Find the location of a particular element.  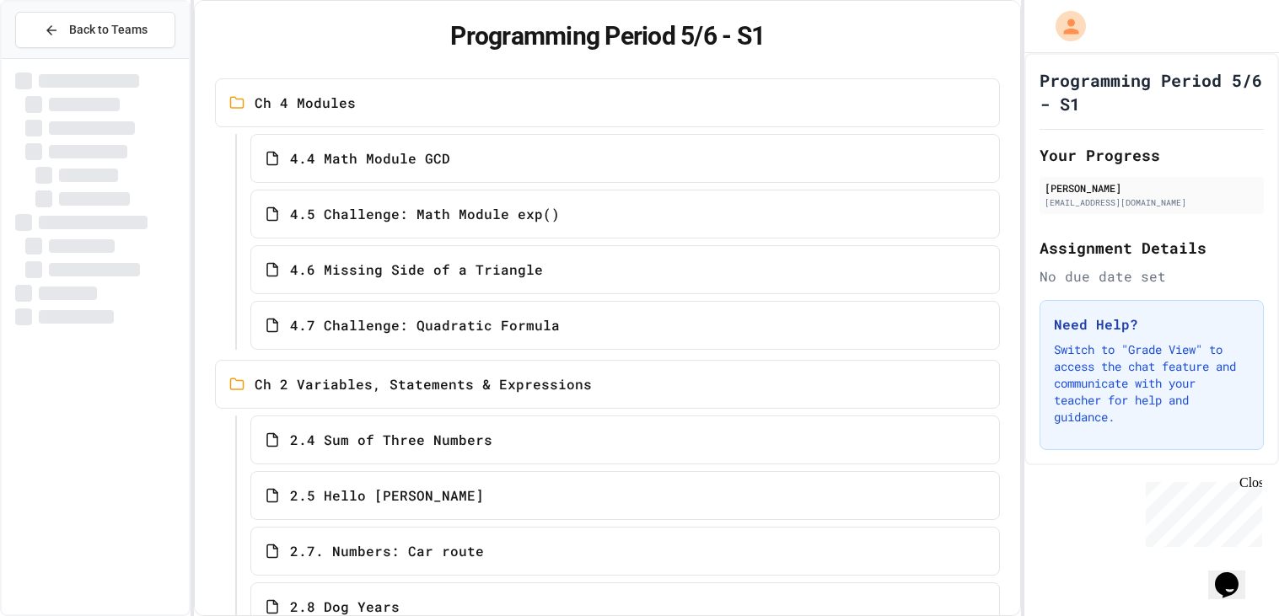

span: 4.7 Challenge: Quadratic Formula is located at coordinates (425, 325).